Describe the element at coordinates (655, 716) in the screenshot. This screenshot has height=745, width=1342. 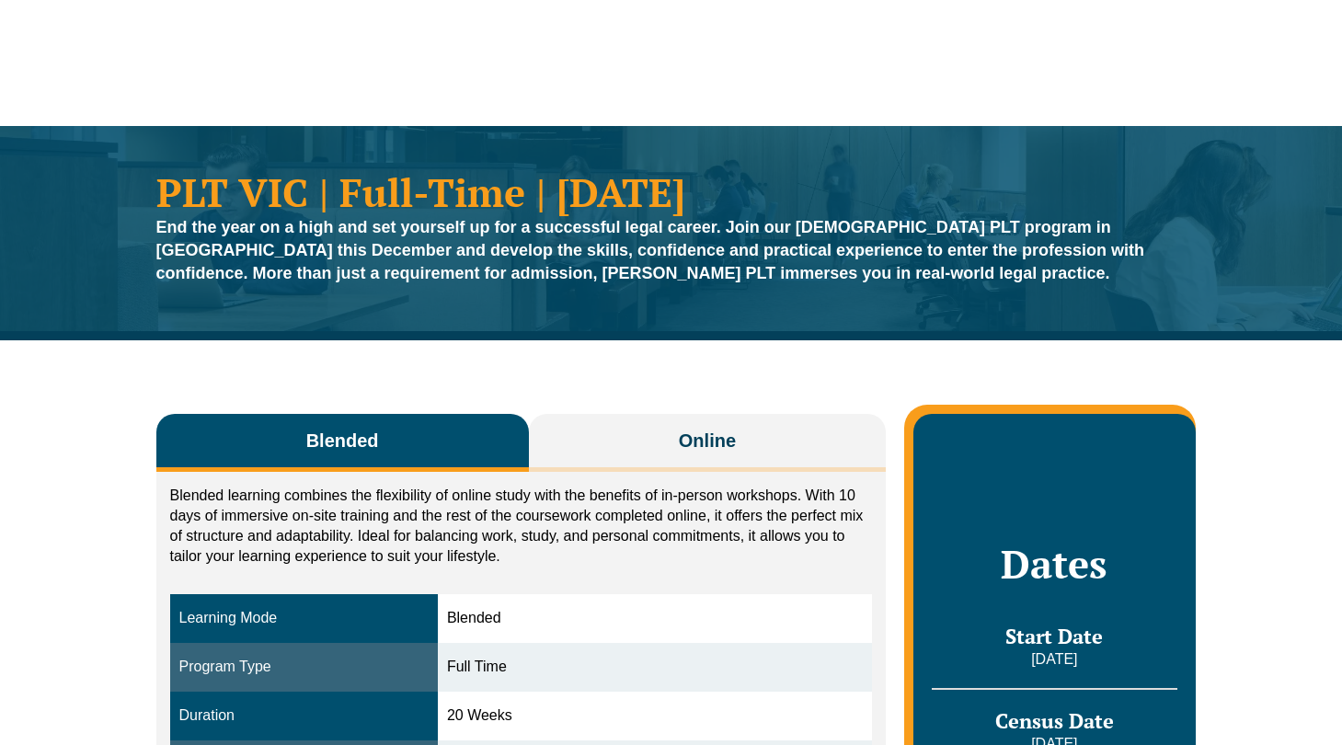
I see `div: 20 Weeks` at that location.